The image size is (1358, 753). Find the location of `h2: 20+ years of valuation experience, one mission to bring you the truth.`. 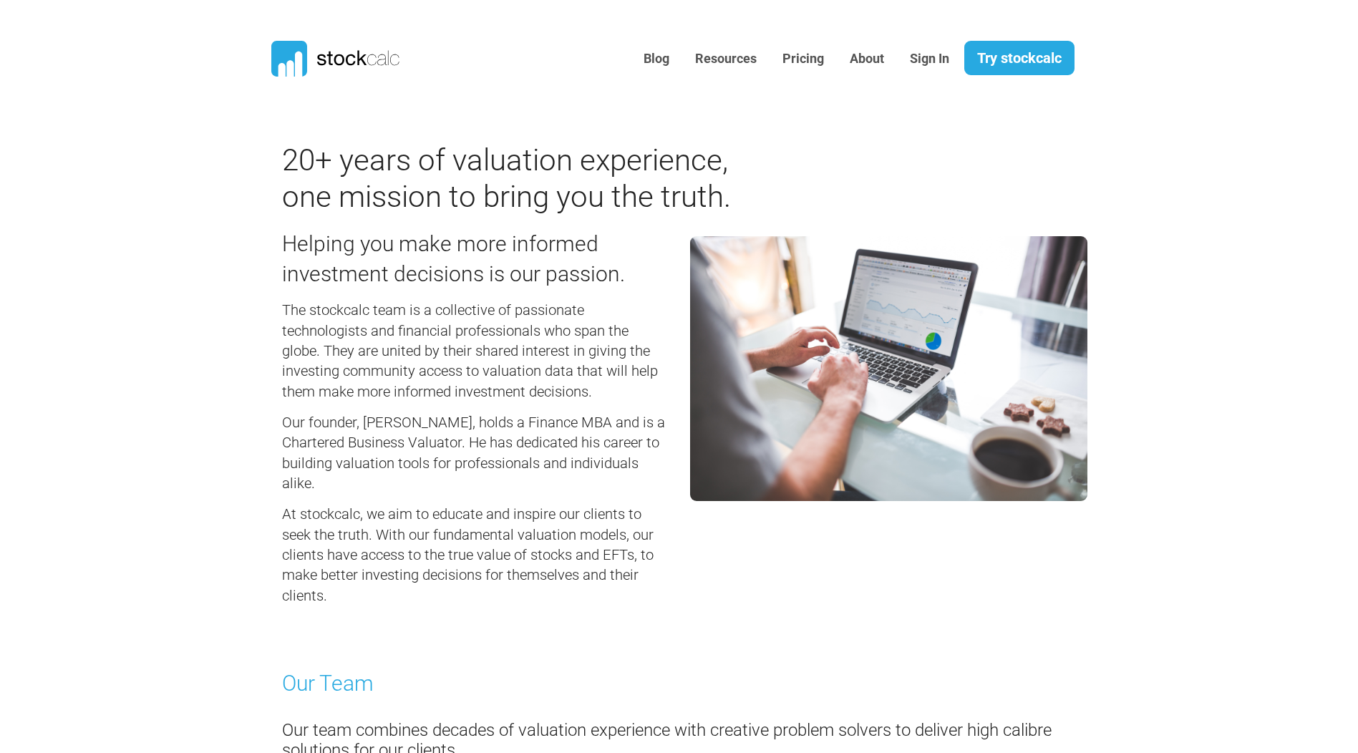

h2: 20+ years of valuation experience, one mission to bring you the truth. is located at coordinates (509, 178).